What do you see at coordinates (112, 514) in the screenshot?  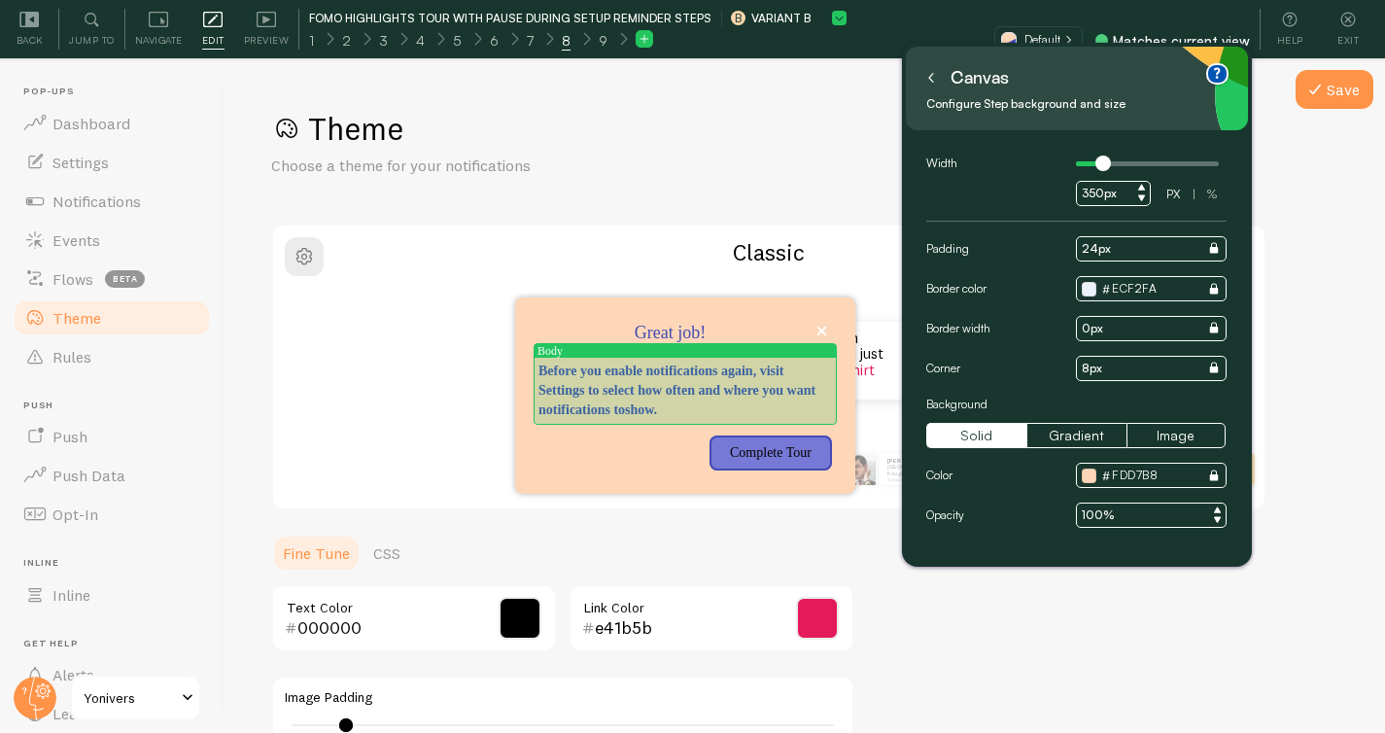 I see `a: Opt-In` at bounding box center [112, 514].